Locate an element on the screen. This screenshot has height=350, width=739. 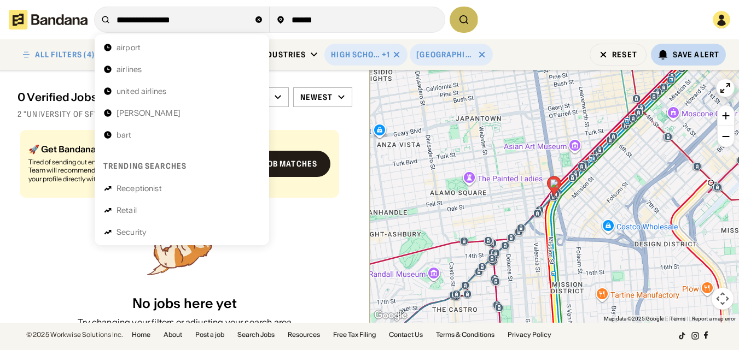
div: © 2025 Workwise Solutions Inc. is located at coordinates (74, 335).